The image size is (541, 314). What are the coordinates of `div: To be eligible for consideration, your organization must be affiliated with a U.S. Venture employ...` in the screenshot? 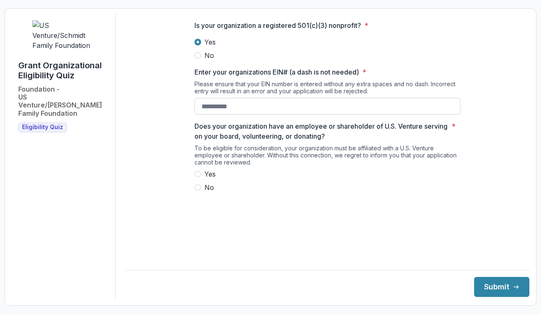 It's located at (328, 156).